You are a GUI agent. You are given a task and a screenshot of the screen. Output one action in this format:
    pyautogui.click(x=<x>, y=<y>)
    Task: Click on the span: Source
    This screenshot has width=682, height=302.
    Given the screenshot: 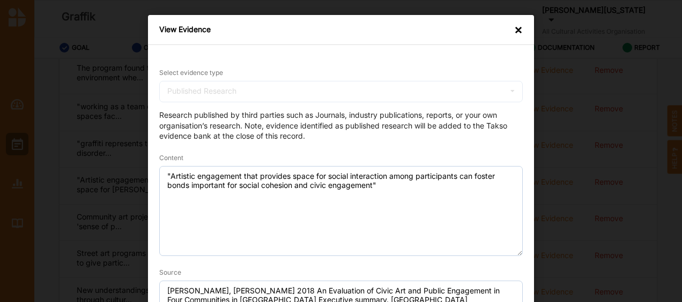 What is the action you would take?
    pyautogui.click(x=170, y=272)
    